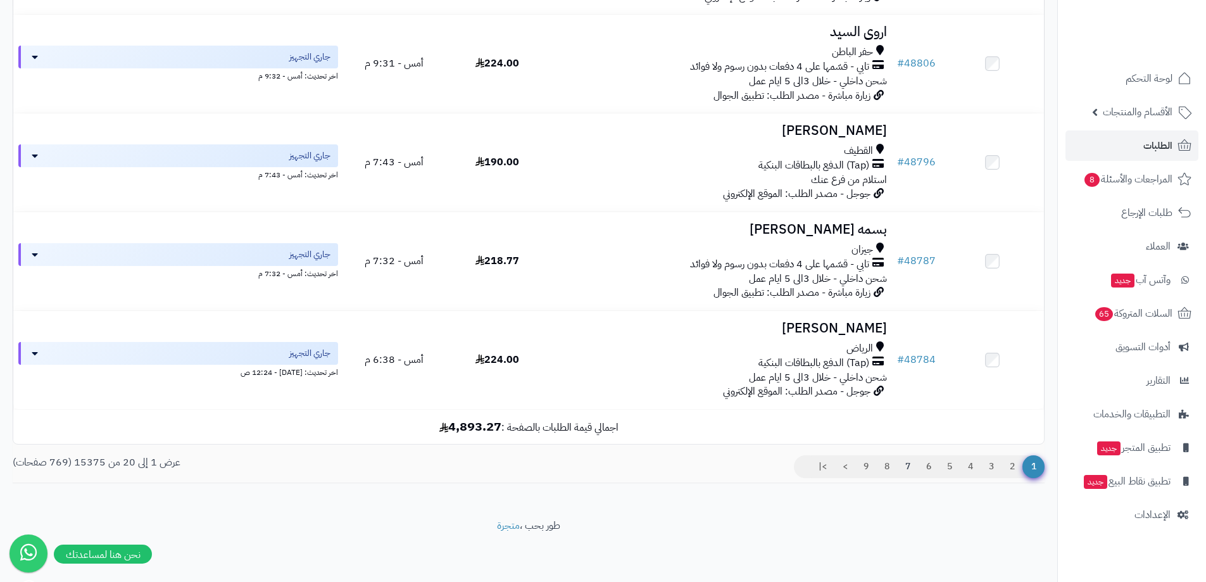  Describe the element at coordinates (991, 467) in the screenshot. I see `a: 3` at that location.